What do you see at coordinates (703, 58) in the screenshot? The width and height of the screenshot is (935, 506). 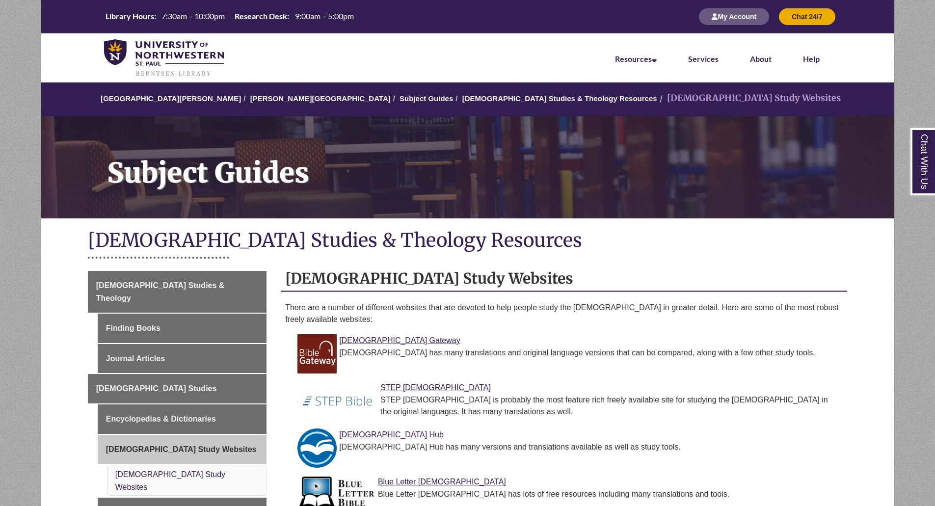 I see `a: Services` at bounding box center [703, 58].